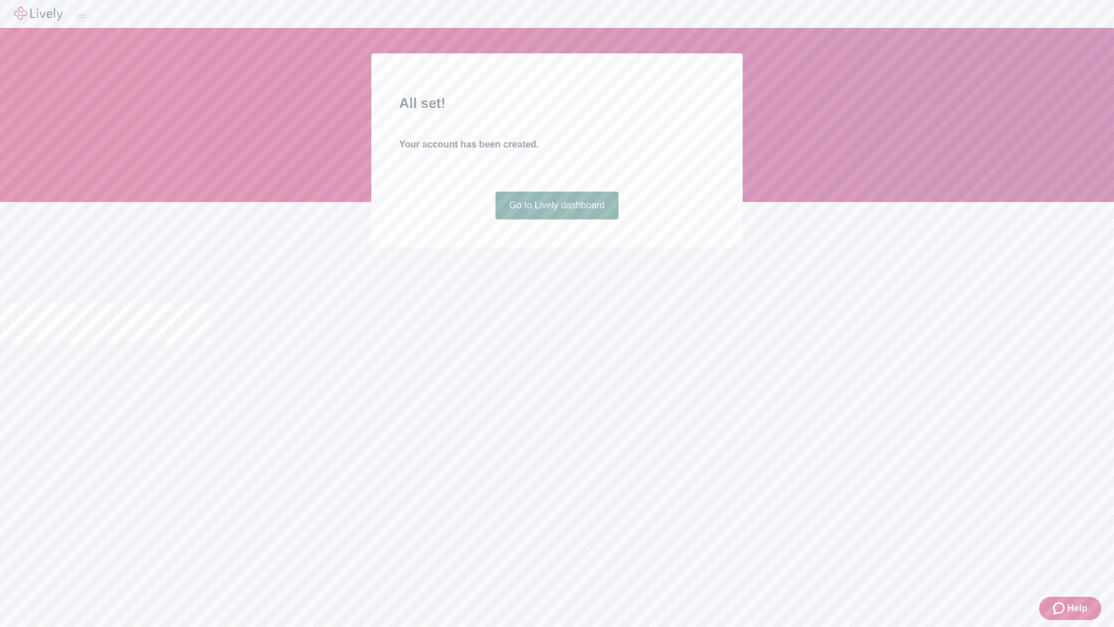 The height and width of the screenshot is (627, 1114). I want to click on span: Help, so click(1077, 608).